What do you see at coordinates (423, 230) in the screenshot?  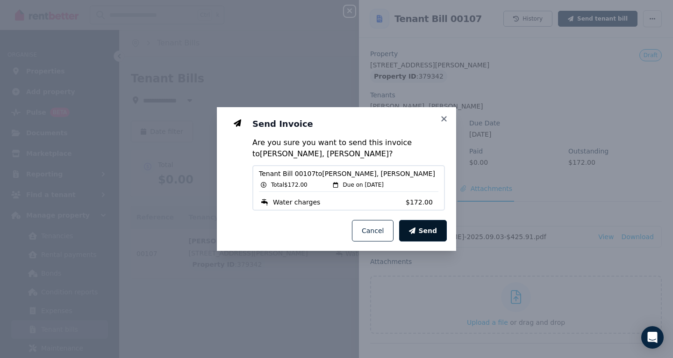 I see `button: Send` at bounding box center [423, 230].